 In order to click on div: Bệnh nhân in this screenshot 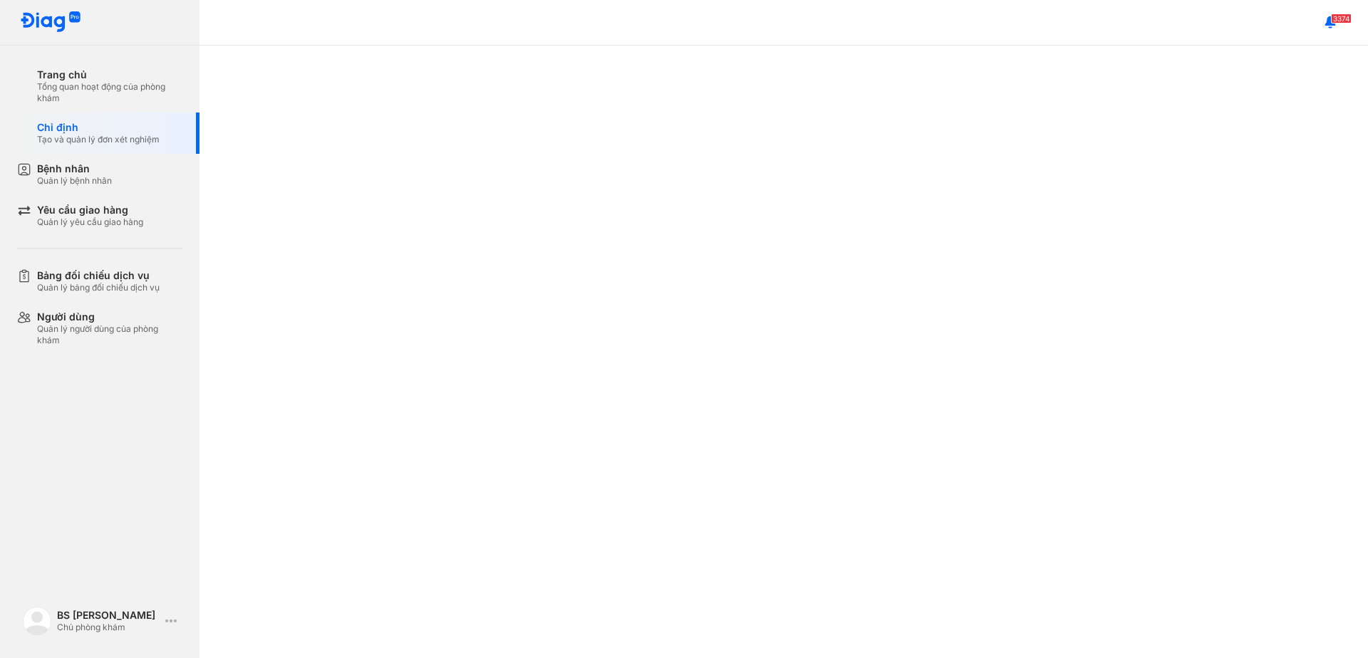, I will do `click(74, 169)`.